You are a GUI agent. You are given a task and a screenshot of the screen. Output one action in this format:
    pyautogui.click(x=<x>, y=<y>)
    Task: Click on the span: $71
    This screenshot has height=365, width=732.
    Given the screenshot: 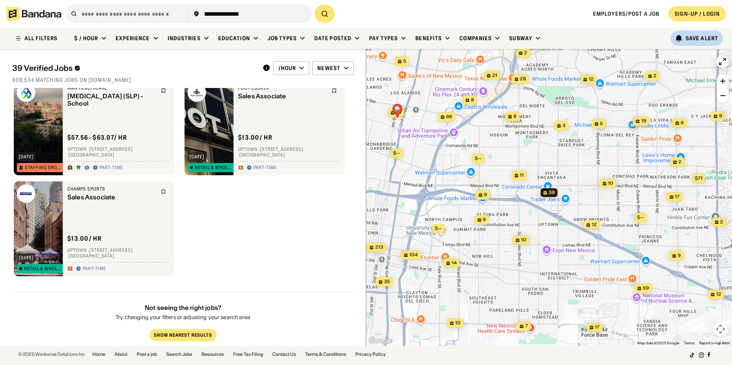 What is the action you would take?
    pyautogui.click(x=699, y=178)
    